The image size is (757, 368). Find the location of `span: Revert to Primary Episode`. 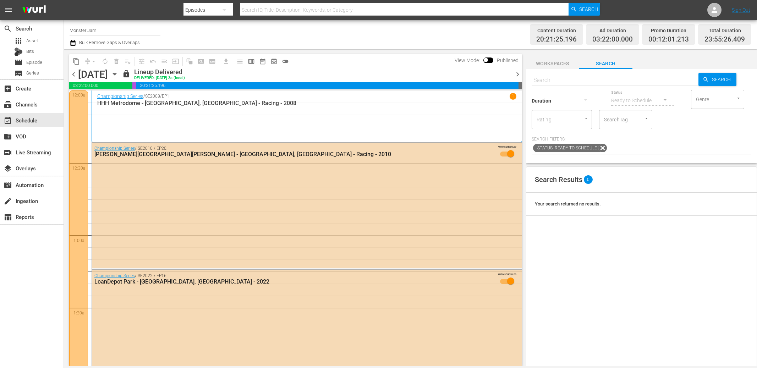

span: Revert to Primary Episode is located at coordinates (153, 61).